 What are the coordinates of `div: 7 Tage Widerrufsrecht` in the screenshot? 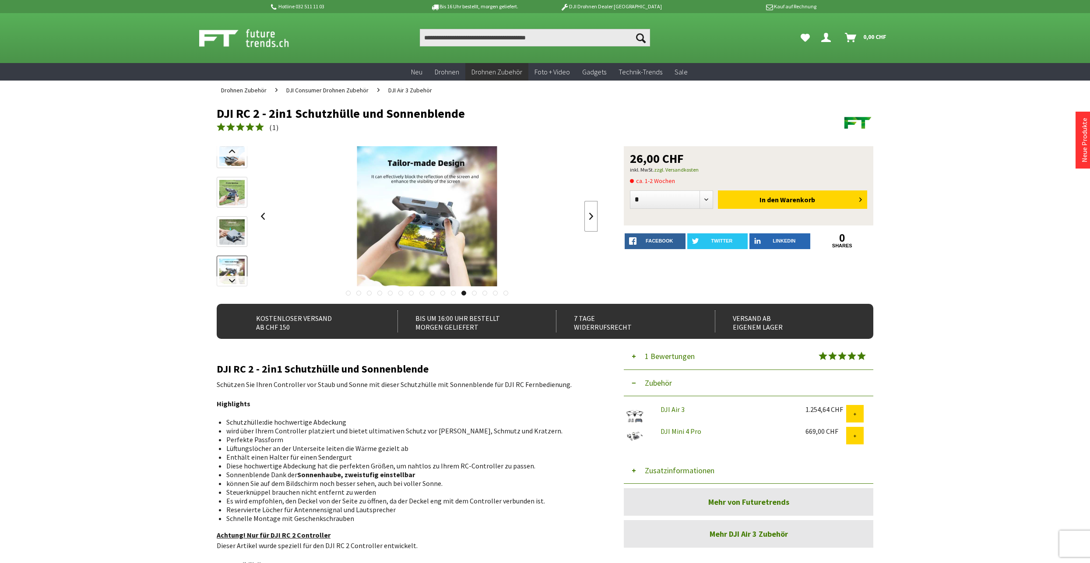 It's located at (625, 321).